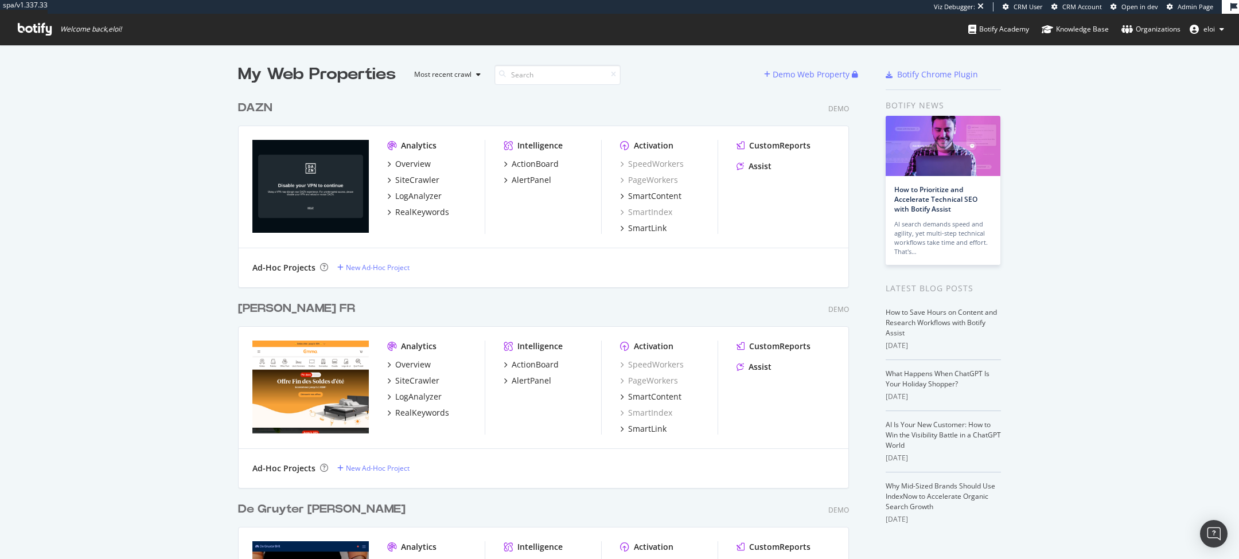  Describe the element at coordinates (931, 75) in the screenshot. I see `a: Botify Chrome Plugin` at that location.